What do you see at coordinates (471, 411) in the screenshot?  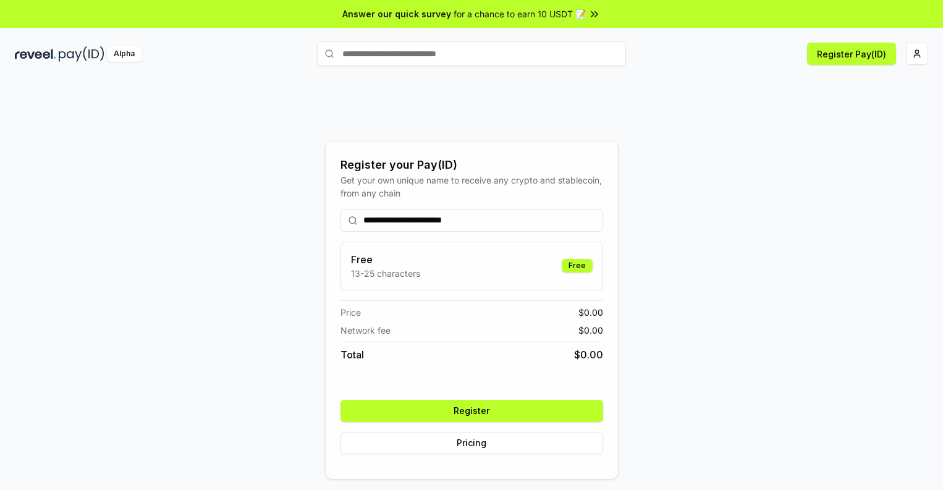 I see `button: Register` at bounding box center [471, 411].